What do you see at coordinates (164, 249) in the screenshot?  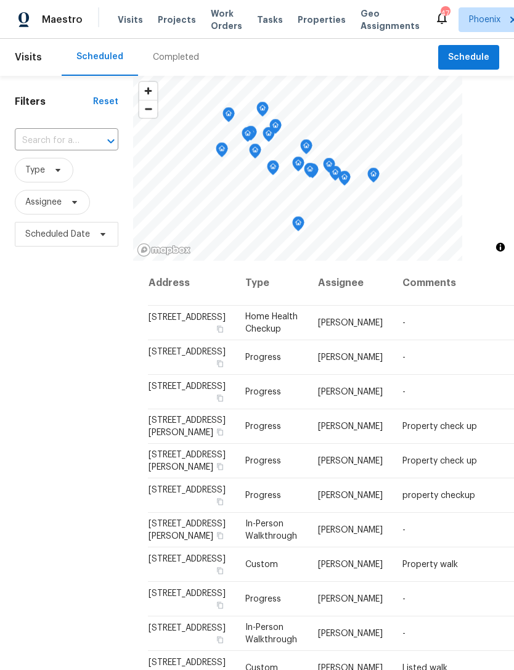 I see `a: Mapbox homepage` at bounding box center [164, 249].